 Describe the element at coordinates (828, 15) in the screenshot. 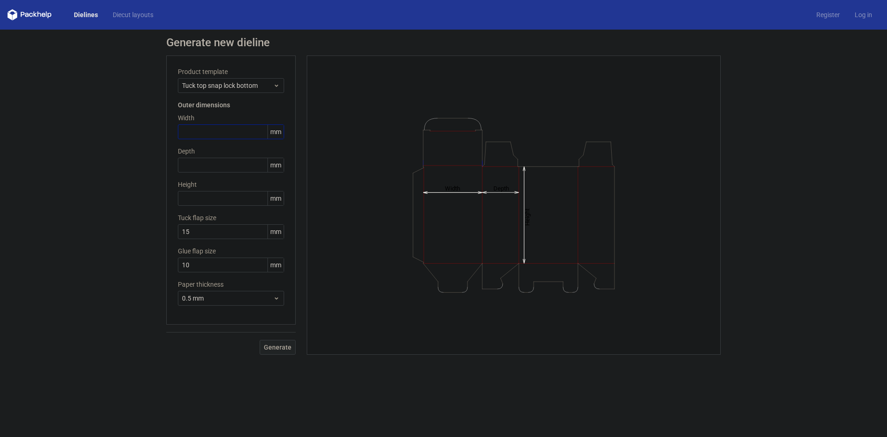

I see `a: Register` at that location.